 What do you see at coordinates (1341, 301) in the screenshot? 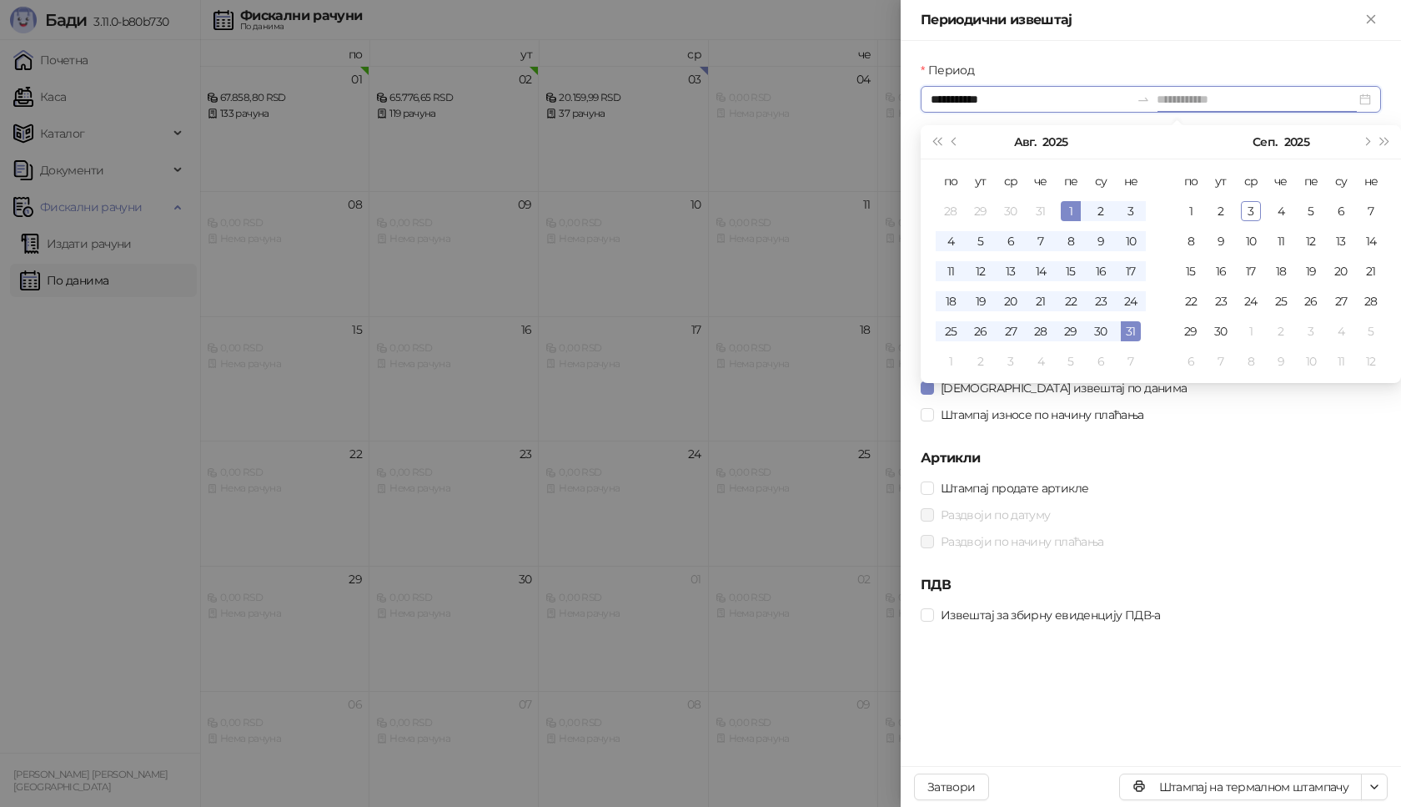
I see `div: 27` at bounding box center [1341, 301].